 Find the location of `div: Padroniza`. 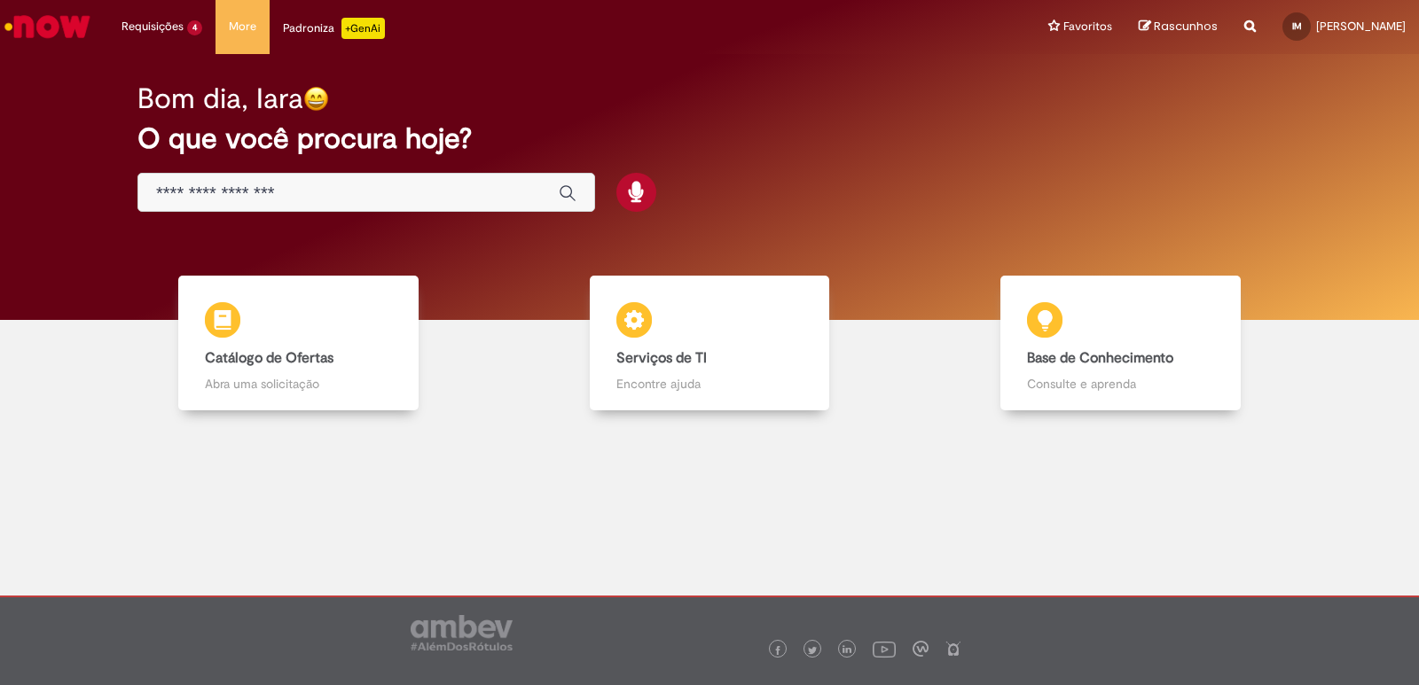

div: Padroniza is located at coordinates (333, 28).